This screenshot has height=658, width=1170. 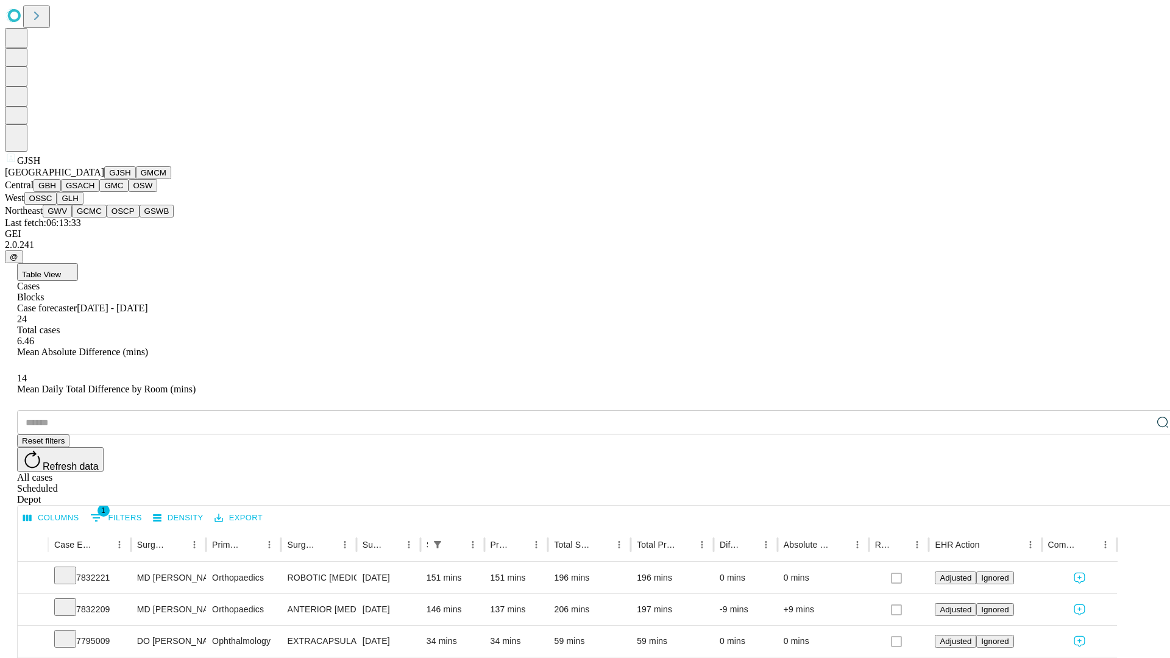 I want to click on div: 1 active filter, so click(x=437, y=545).